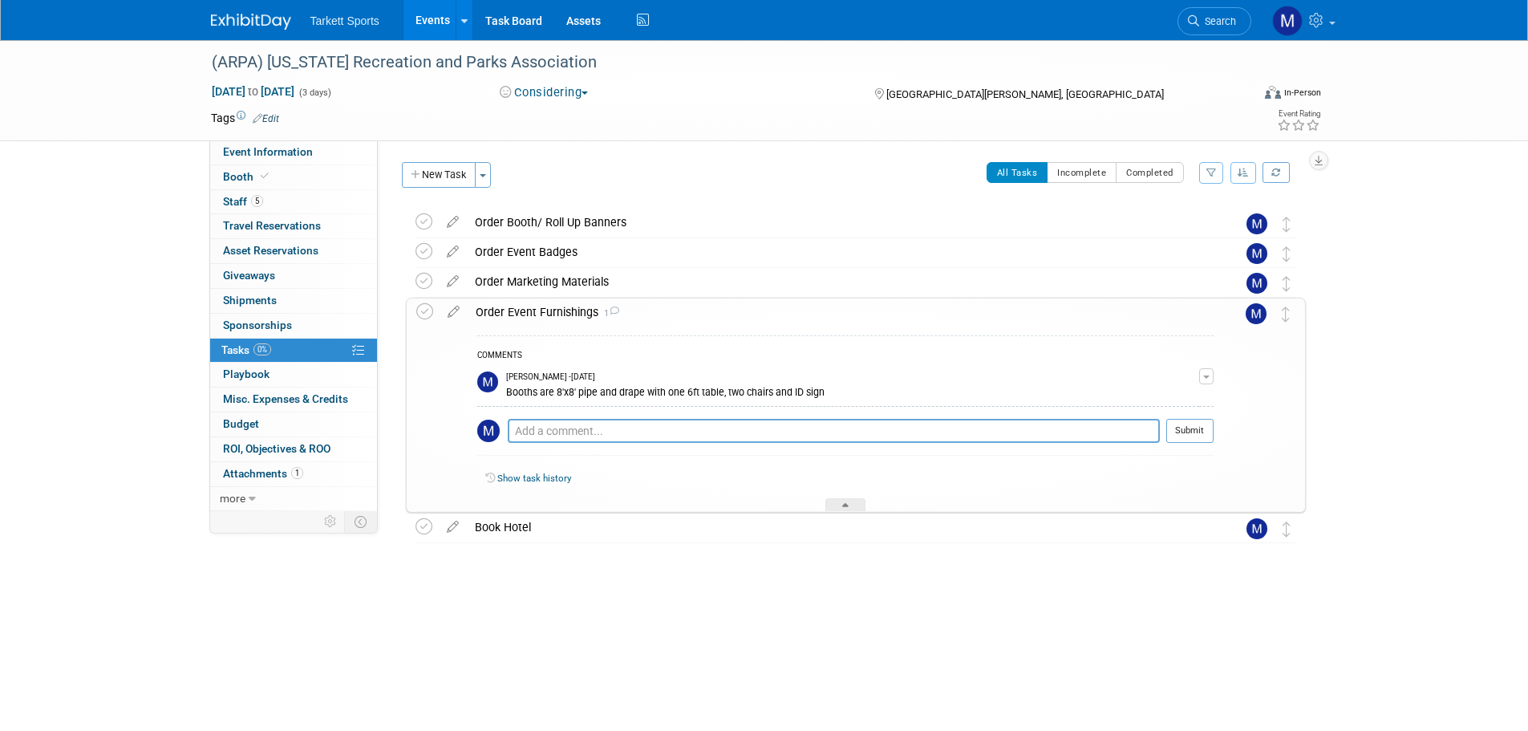 Image resolution: width=1528 pixels, height=731 pixels. What do you see at coordinates (233, 498) in the screenshot?
I see `span: more` at bounding box center [233, 498].